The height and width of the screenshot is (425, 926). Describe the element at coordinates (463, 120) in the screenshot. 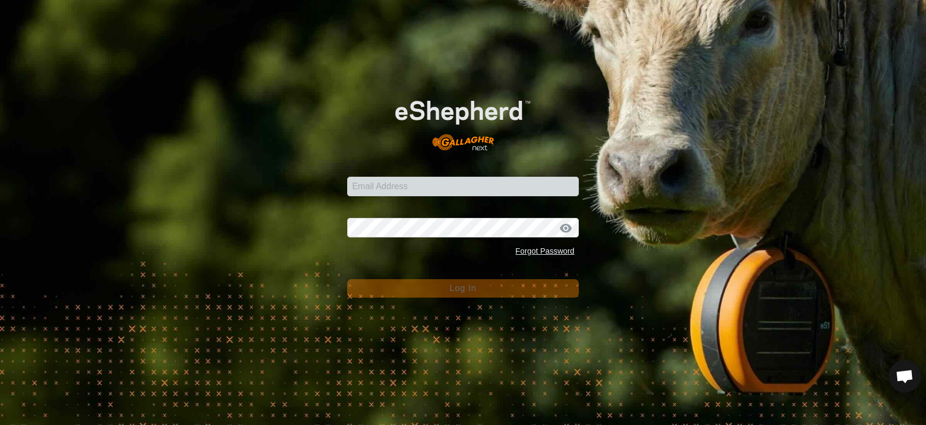

I see `img: E-shepherd Logo` at that location.